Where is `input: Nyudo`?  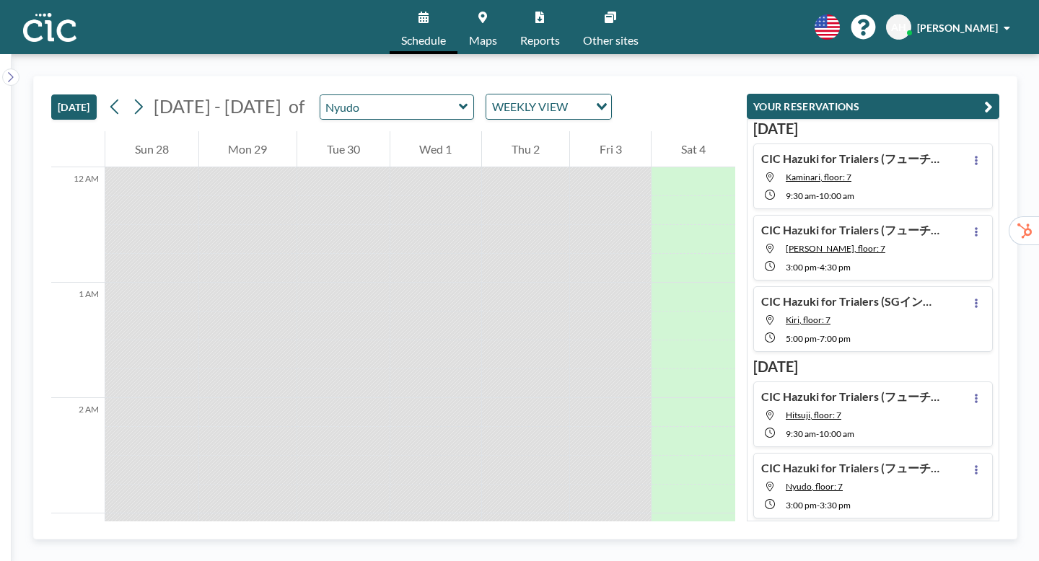
input: Nyudo is located at coordinates (390, 107).